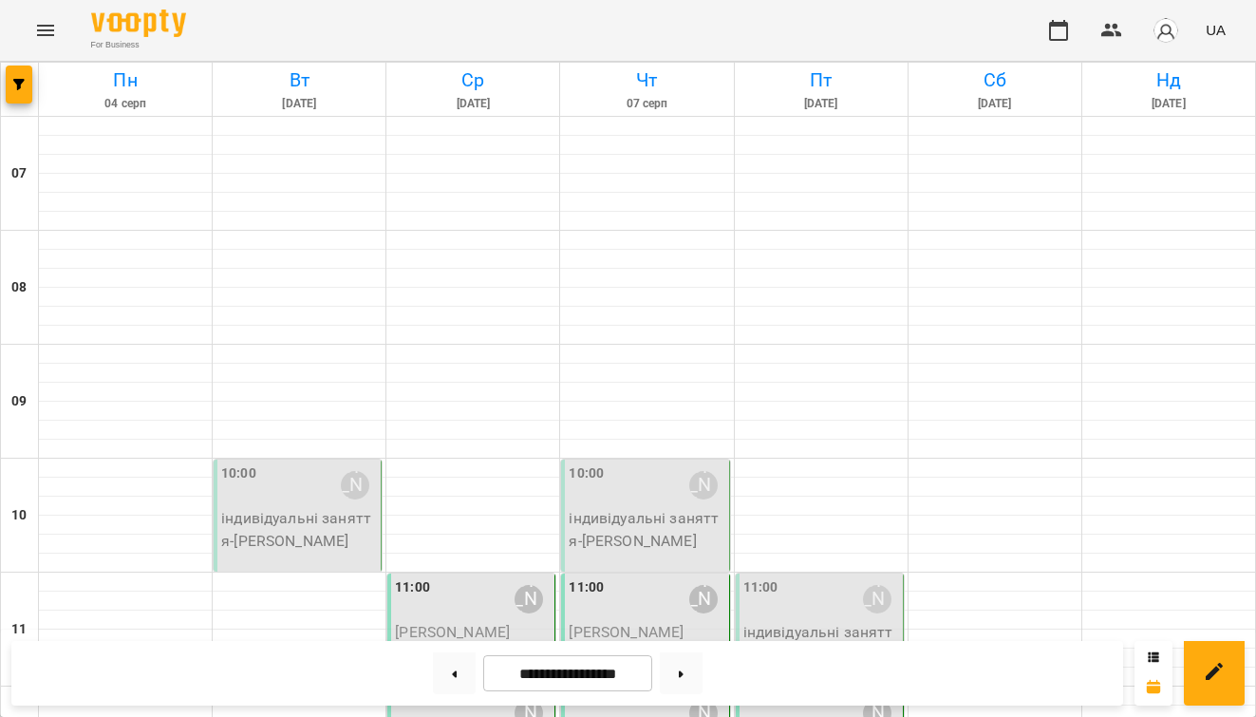  I want to click on img: Voopty Logo, so click(139, 23).